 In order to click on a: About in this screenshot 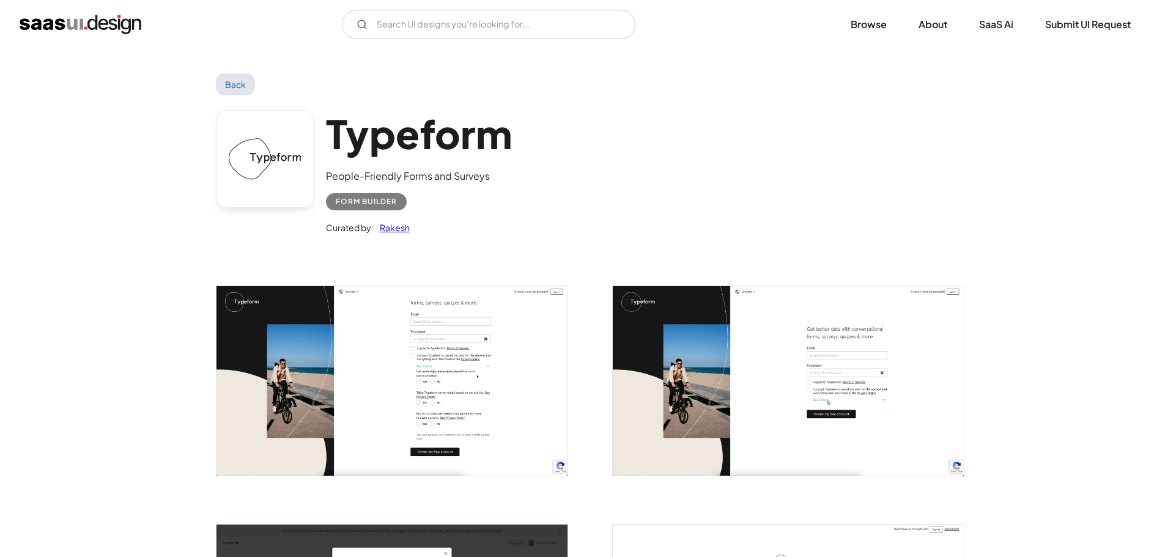, I will do `click(933, 24)`.